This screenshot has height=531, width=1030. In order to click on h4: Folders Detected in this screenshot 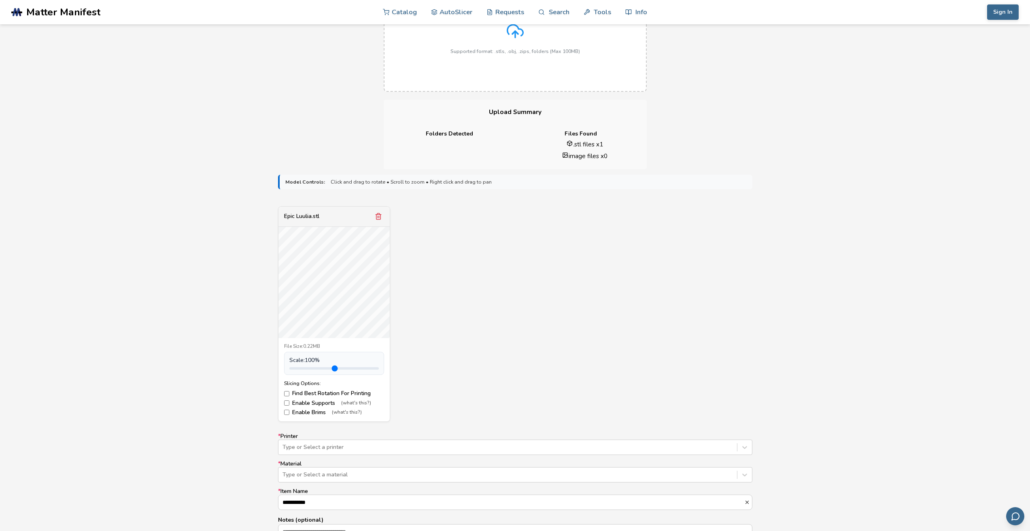, I will do `click(449, 134)`.